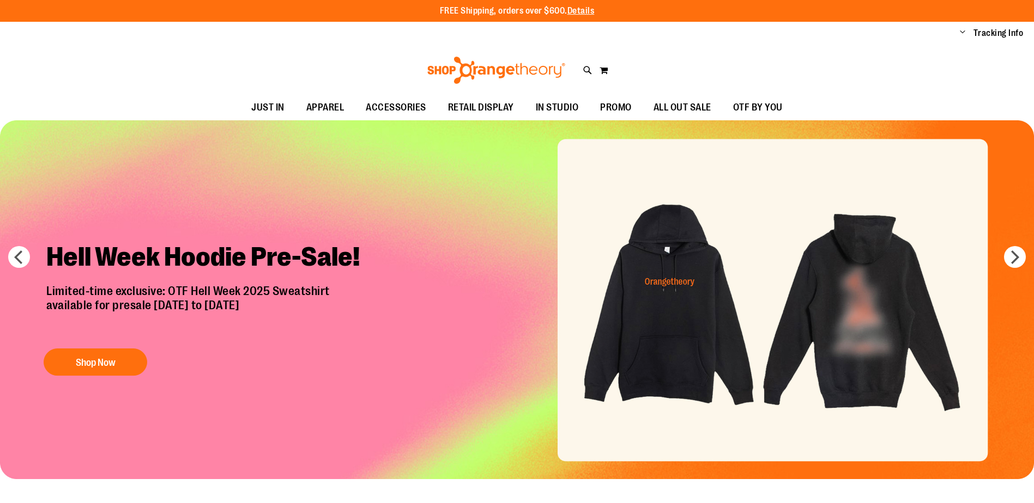  I want to click on span: IN STUDIO, so click(557, 107).